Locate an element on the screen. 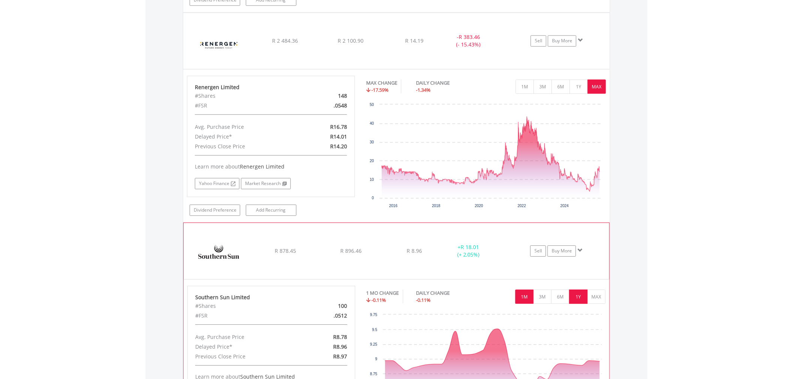 This screenshot has height=379, width=793. text: 0 is located at coordinates (373, 198).